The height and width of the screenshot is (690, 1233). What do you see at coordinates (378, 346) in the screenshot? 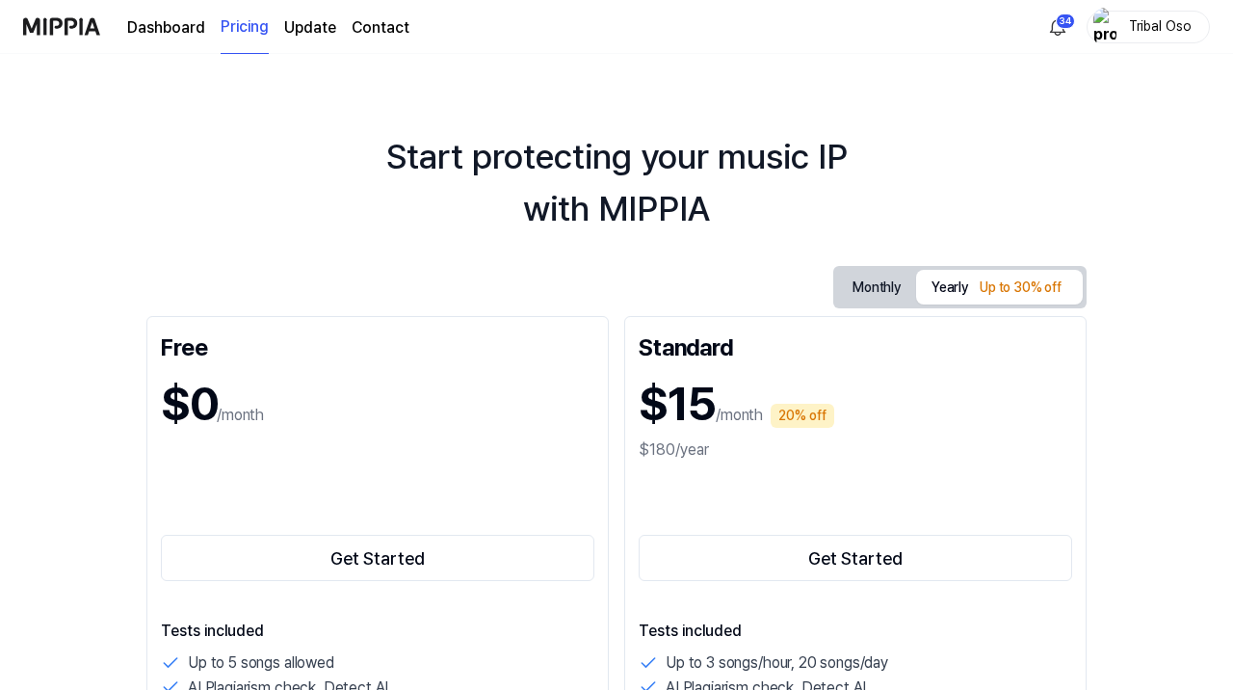
I see `div: Free` at bounding box center [378, 346].